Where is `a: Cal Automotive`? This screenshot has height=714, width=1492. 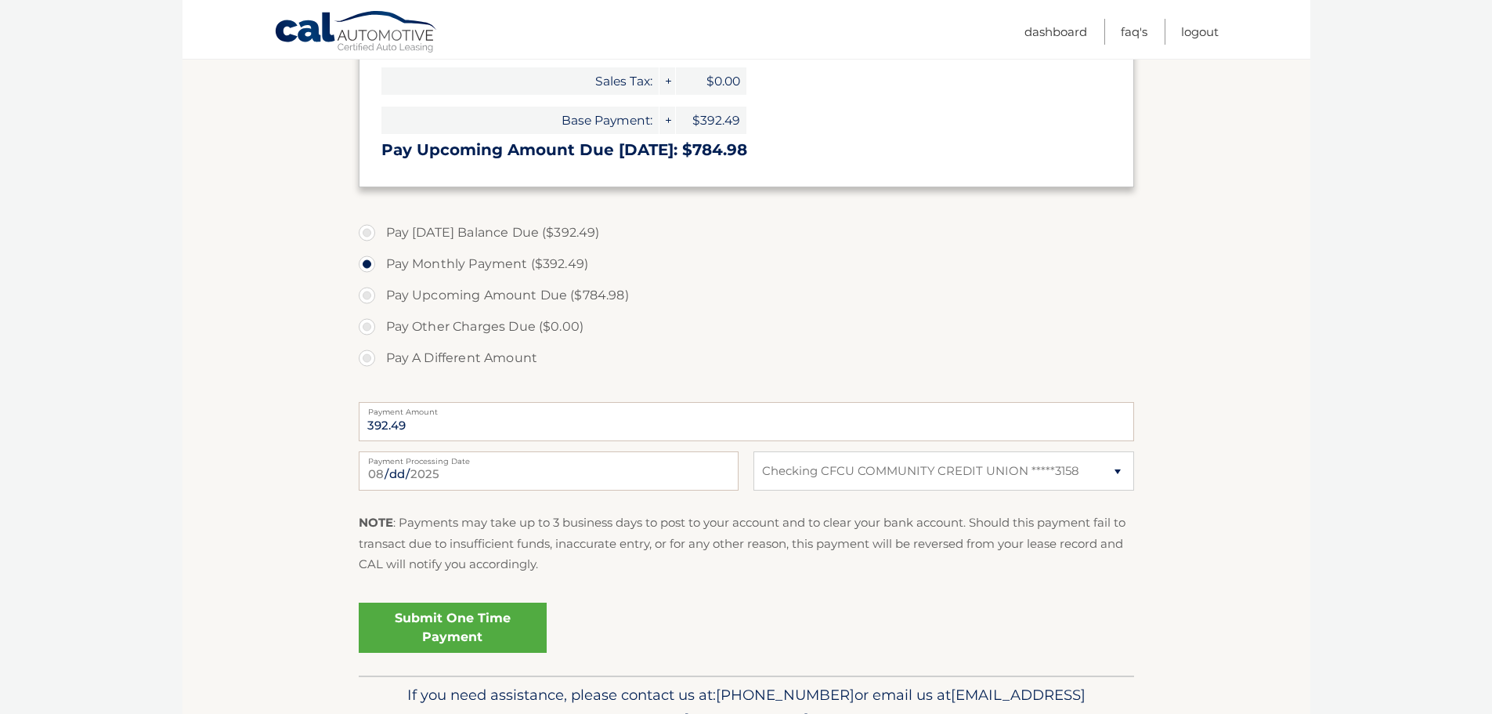 a: Cal Automotive is located at coordinates (356, 33).